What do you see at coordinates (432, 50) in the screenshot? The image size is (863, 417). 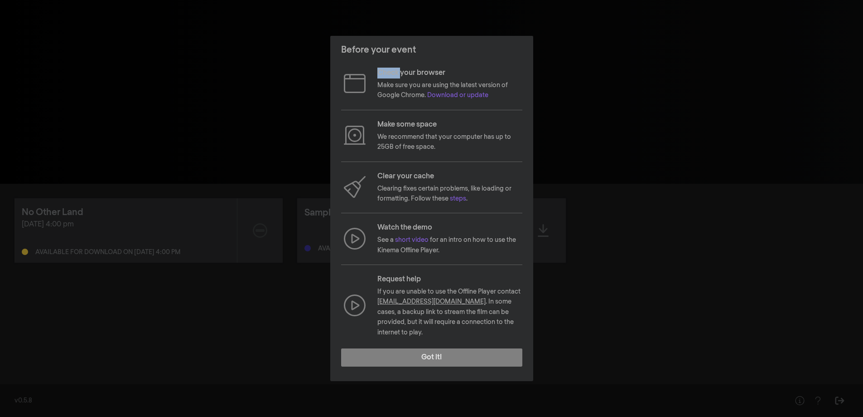 I see `header: Before your event` at bounding box center [432, 50].